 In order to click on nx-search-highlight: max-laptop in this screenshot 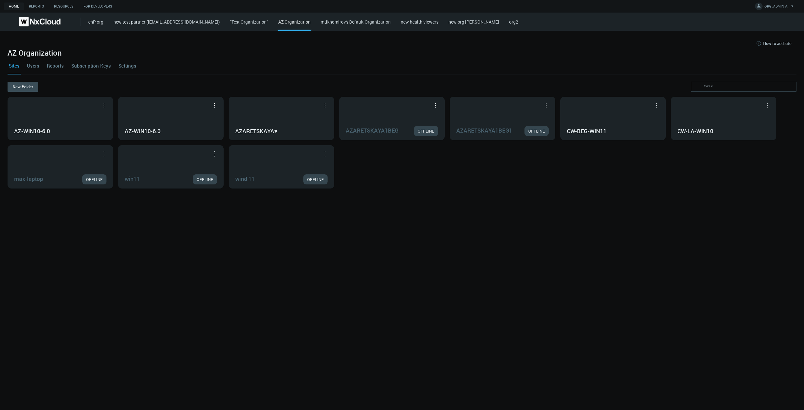, I will do `click(29, 179)`.